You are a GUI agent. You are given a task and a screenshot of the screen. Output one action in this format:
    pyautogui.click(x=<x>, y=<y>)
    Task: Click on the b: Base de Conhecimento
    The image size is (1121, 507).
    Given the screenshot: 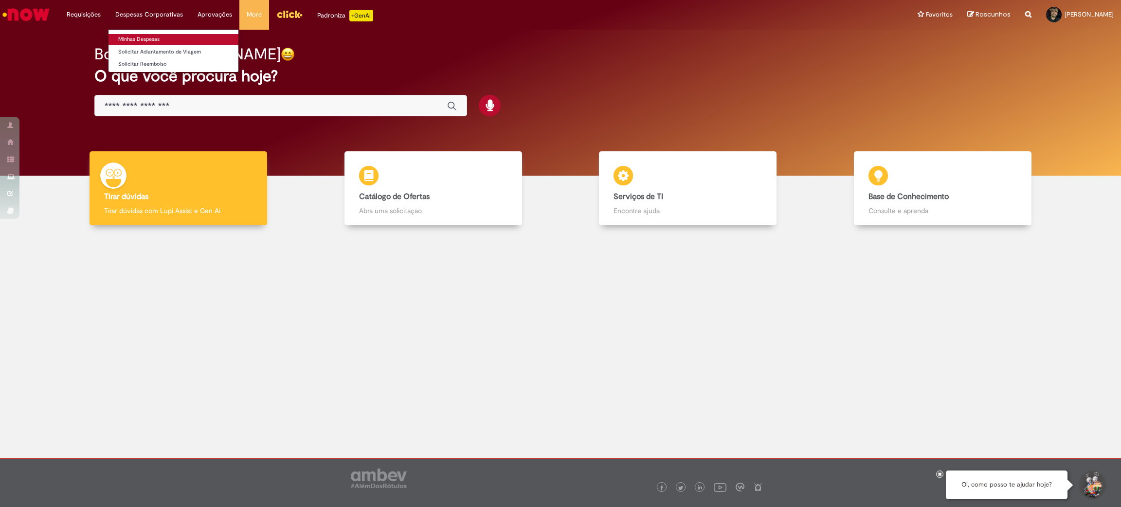 What is the action you would take?
    pyautogui.click(x=908, y=197)
    